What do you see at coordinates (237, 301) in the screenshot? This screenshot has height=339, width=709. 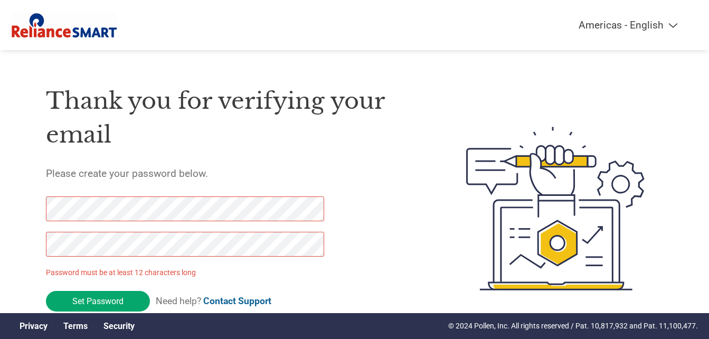 I see `a: Contact Support` at bounding box center [237, 301].